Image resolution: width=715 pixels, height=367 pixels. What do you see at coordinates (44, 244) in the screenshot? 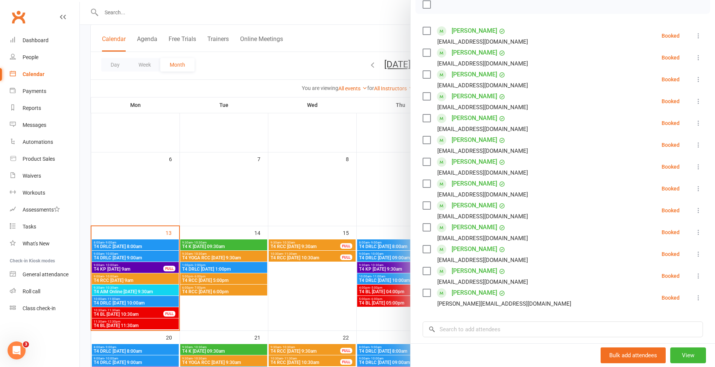
I see `a: What's New` at bounding box center [44, 244].